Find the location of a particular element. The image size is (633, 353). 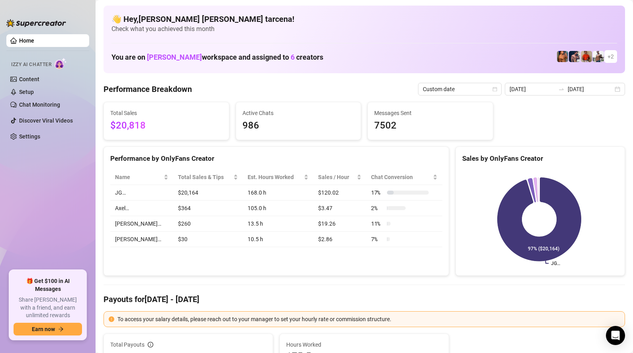

span: Total Sales is located at coordinates (166, 113).